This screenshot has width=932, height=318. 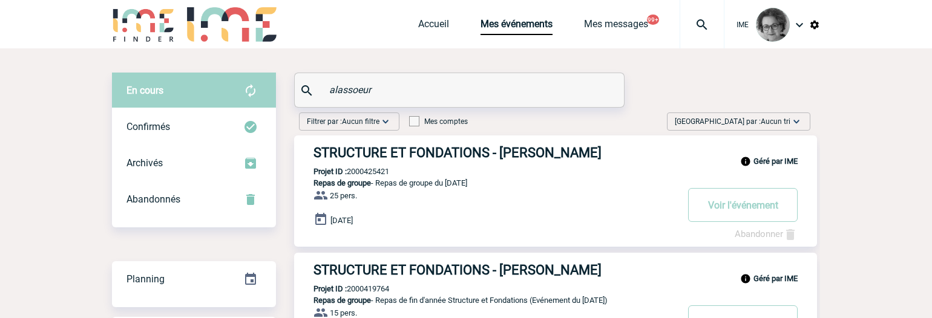 I want to click on button: Voir l'événement, so click(x=743, y=205).